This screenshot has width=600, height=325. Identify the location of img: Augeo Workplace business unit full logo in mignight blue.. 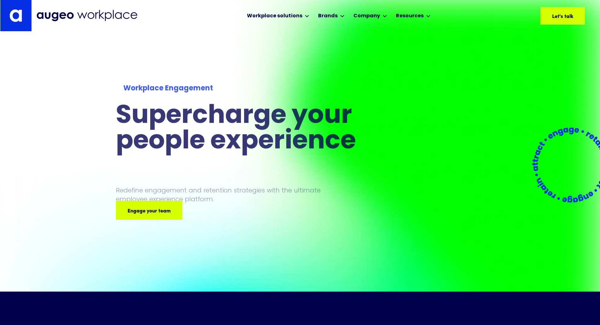
(87, 15).